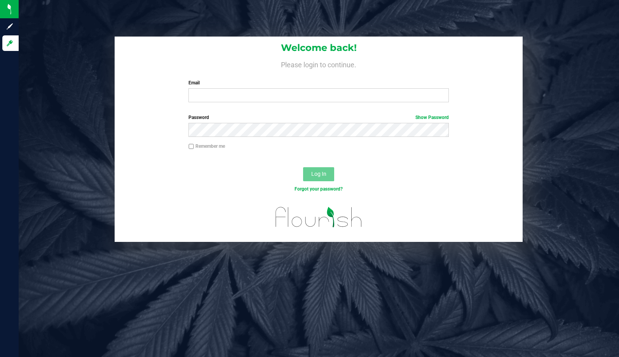 This screenshot has height=357, width=619. Describe the element at coordinates (318, 189) in the screenshot. I see `a: Forgot your password?` at that location.